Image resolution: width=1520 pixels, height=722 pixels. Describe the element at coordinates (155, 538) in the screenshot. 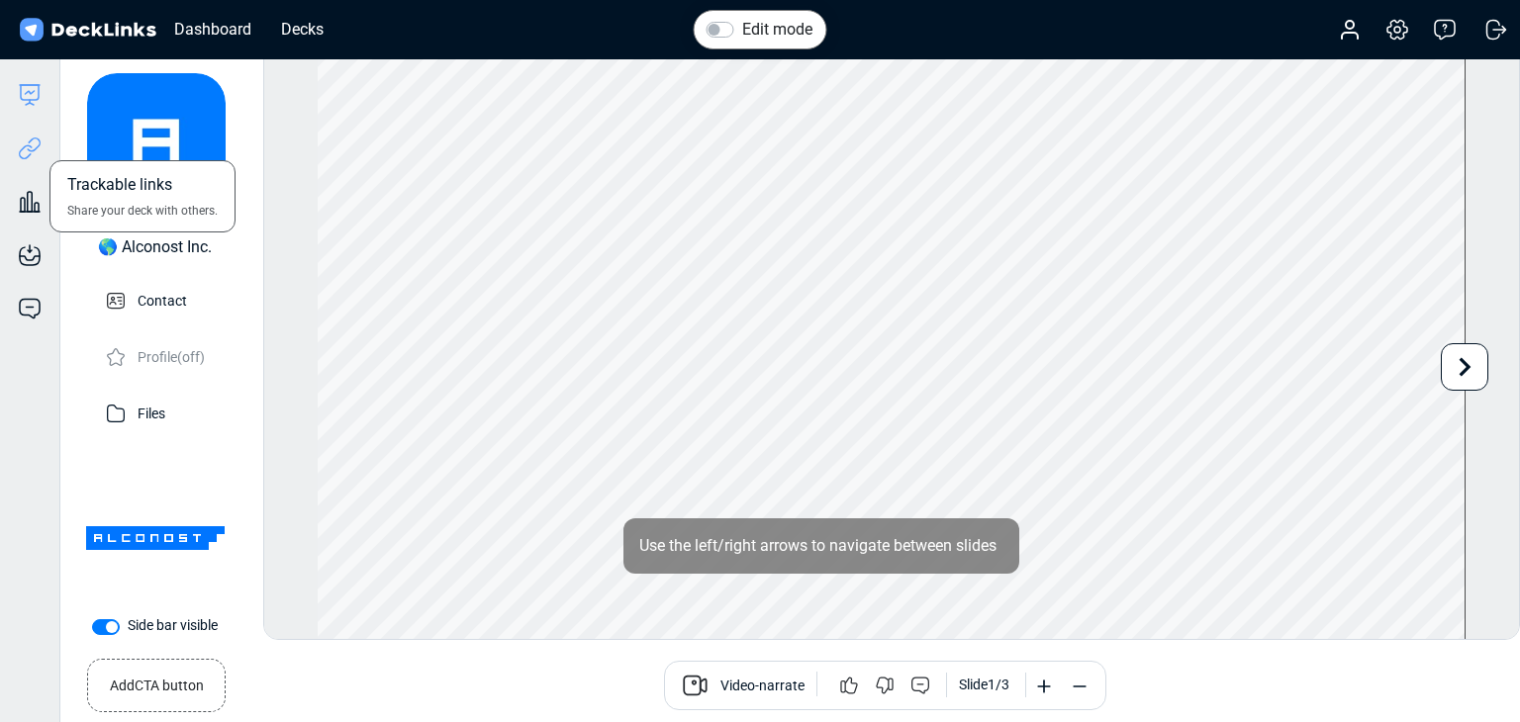

I see `a: Company Banner` at that location.